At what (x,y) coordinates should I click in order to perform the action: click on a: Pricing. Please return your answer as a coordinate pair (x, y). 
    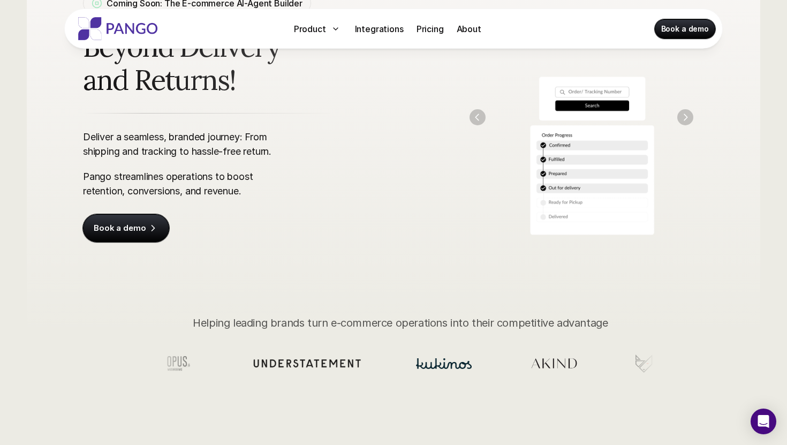
    Looking at the image, I should click on (430, 29).